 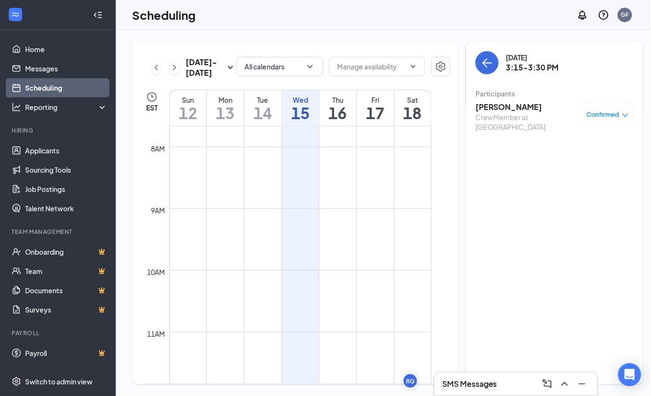 What do you see at coordinates (188, 100) in the screenshot?
I see `div: Sun` at bounding box center [188, 100].